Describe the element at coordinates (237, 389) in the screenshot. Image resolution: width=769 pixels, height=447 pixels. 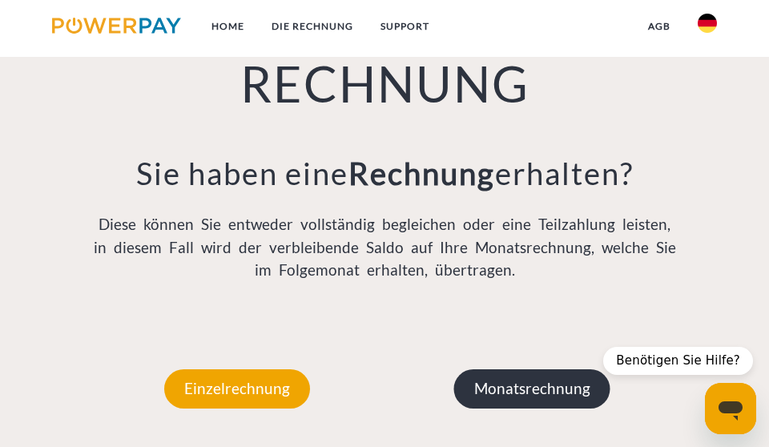
I see `p: Einzelrechnung` at that location.